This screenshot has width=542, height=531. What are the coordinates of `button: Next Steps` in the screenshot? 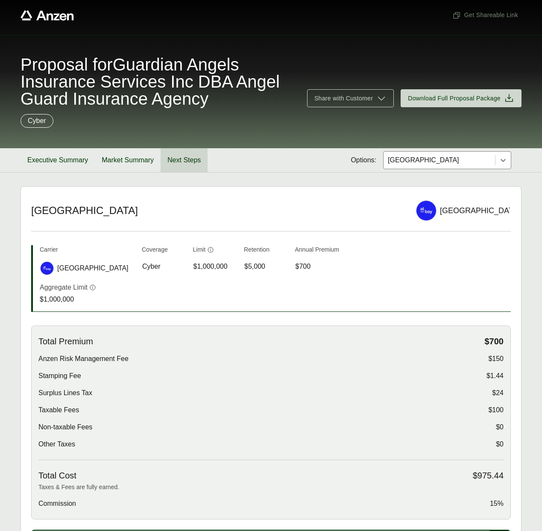 It's located at (184, 160).